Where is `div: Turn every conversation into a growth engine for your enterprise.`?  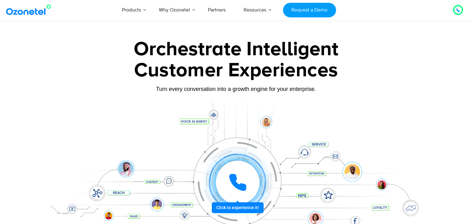 div: Turn every conversation into a growth engine for your enterprise. is located at coordinates (236, 89).